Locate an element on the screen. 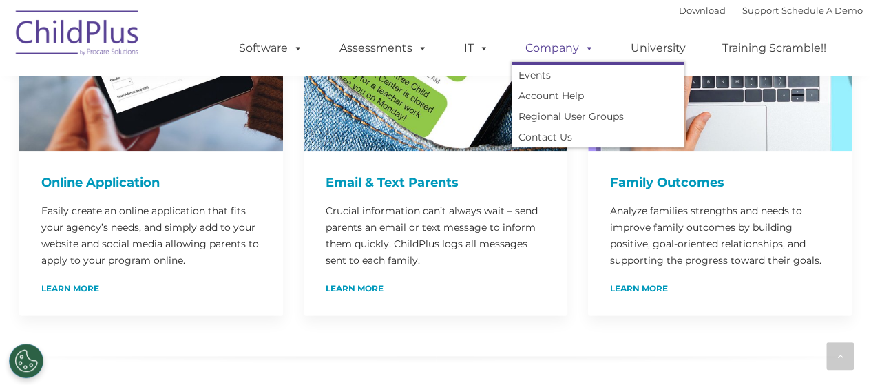 The image size is (871, 385). p: Analyze families strengths and needs to improve family outcomes by building positive, goal-orient... is located at coordinates (720, 236).